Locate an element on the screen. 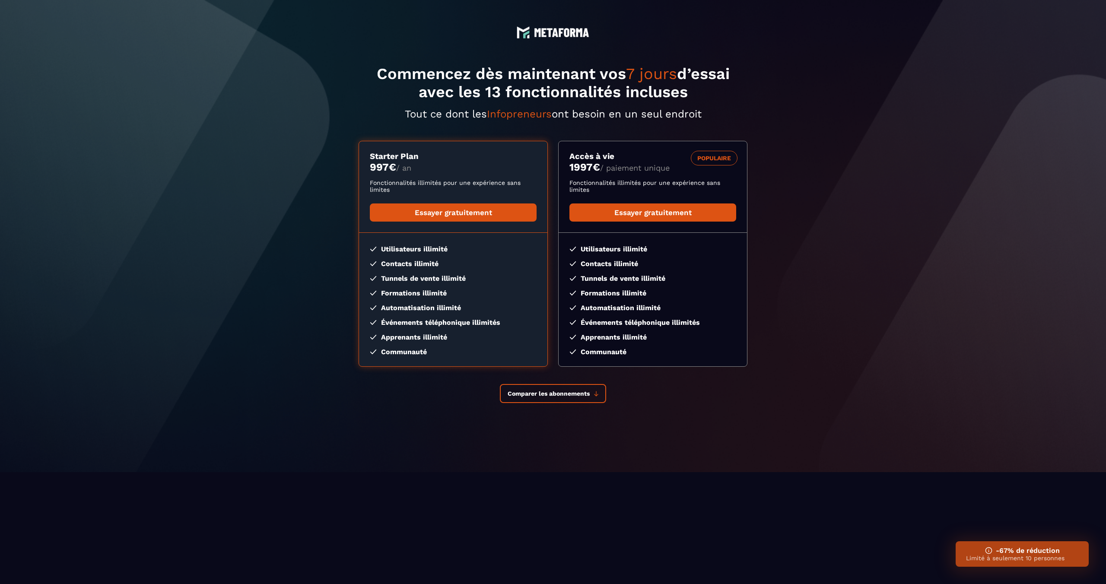  img: ifno is located at coordinates (988, 550).